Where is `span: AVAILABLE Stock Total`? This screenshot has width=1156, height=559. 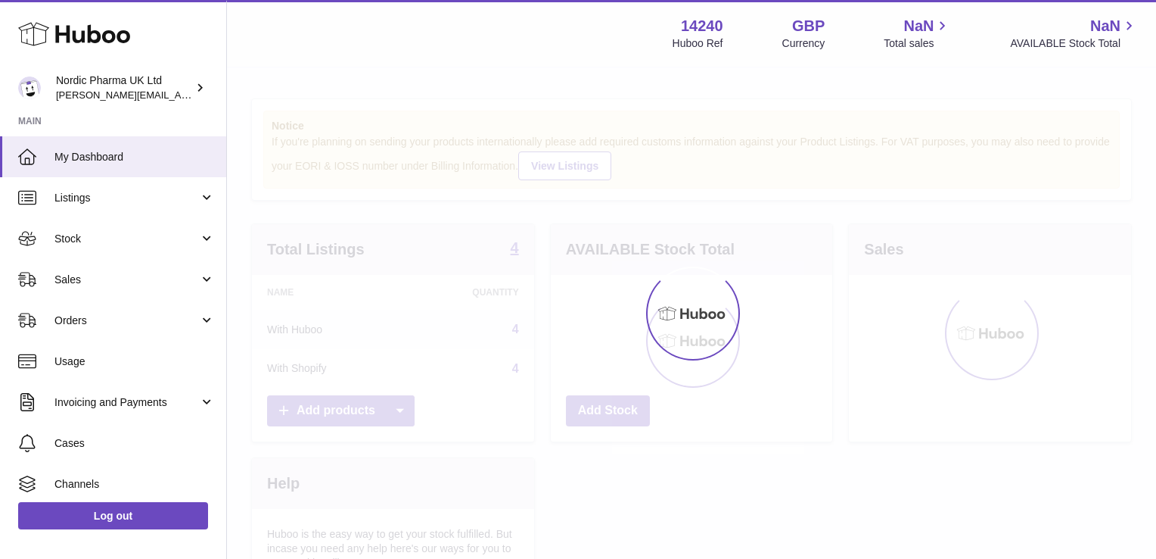 span: AVAILABLE Stock Total is located at coordinates (1074, 43).